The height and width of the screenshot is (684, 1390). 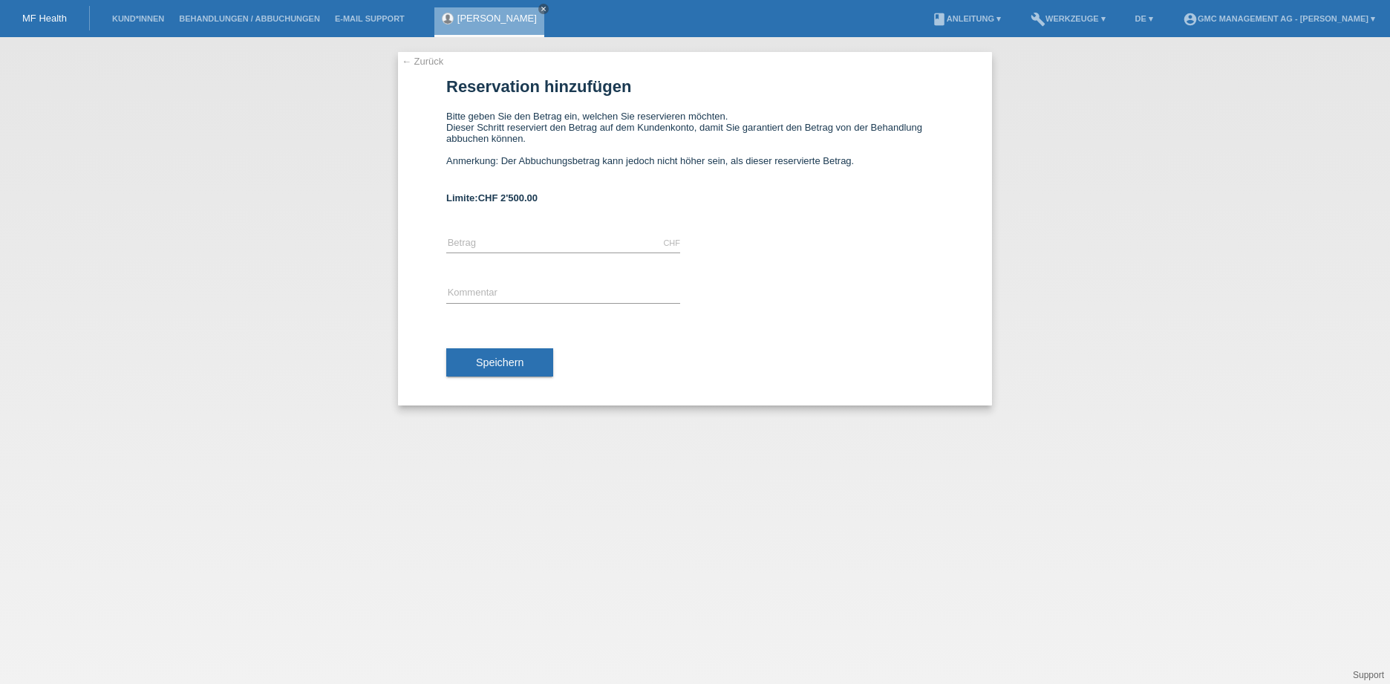 What do you see at coordinates (695, 86) in the screenshot?
I see `h1: Reservation hinzufügen` at bounding box center [695, 86].